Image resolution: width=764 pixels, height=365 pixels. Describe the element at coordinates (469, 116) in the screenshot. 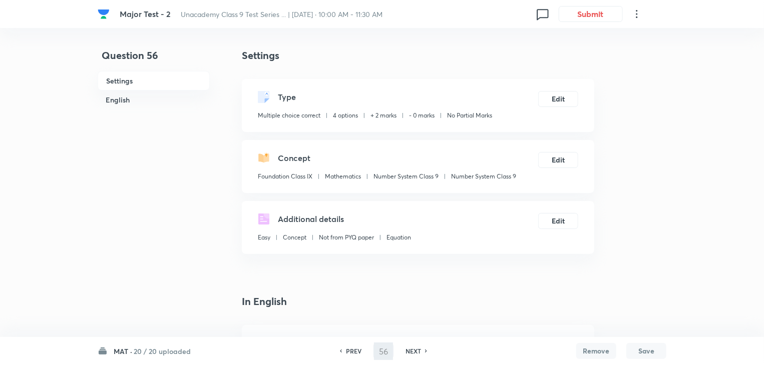

I see `p: No Partial Marks` at that location.